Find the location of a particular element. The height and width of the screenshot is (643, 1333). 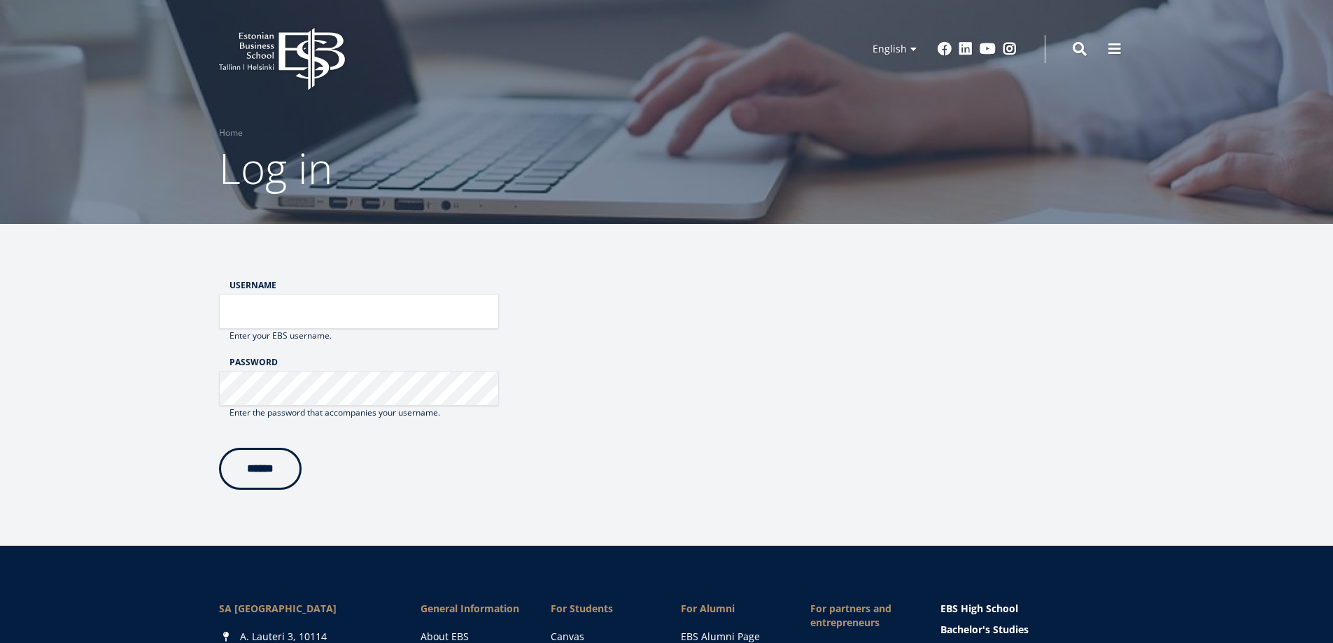

a: For Students is located at coordinates (602, 609).